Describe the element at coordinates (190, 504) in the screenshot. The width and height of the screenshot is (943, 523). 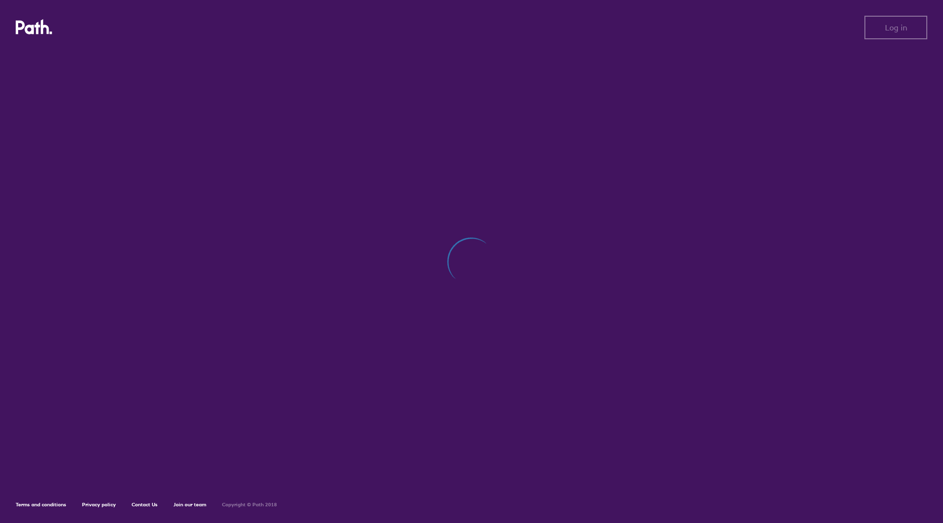
I see `a: Join our team` at that location.